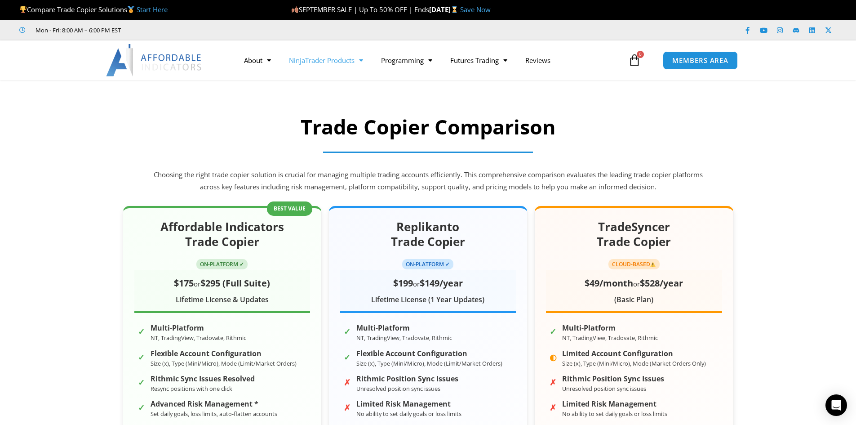 The height and width of the screenshot is (425, 856). I want to click on span: CLOUD-BASED, so click(634, 264).